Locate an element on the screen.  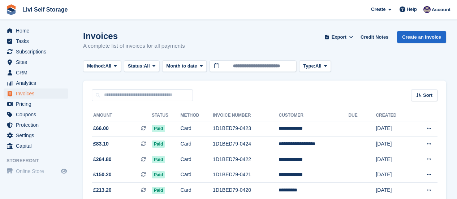
span: £66.00 is located at coordinates (101, 128).